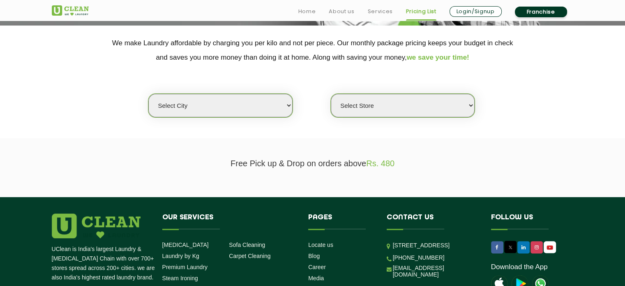 The image size is (625, 286). What do you see at coordinates (433, 221) in the screenshot?
I see `h4: Contact us` at bounding box center [433, 221].